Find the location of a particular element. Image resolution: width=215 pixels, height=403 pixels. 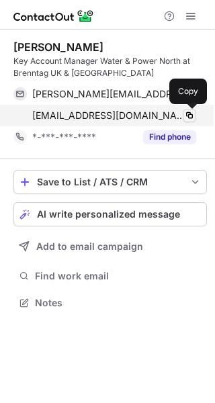

img: ContactOut v5.3.10 is located at coordinates (54, 16).